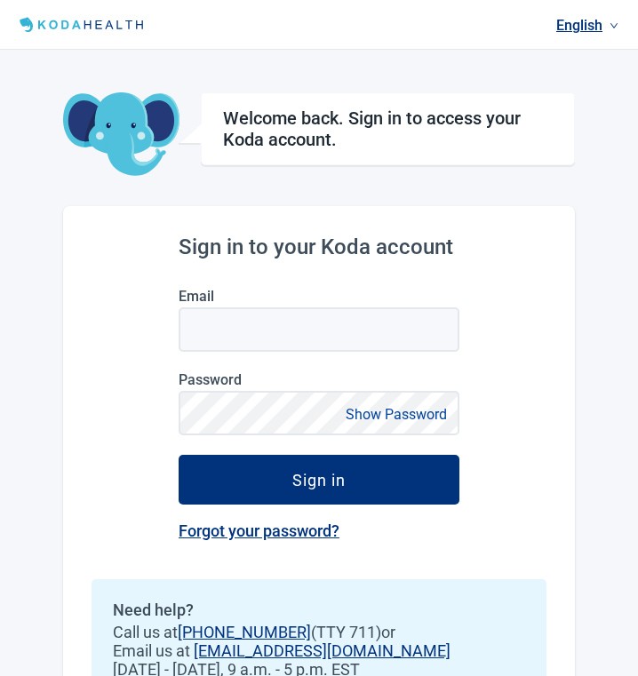  Describe the element at coordinates (121, 135) in the screenshot. I see `img: Koda Elephant` at that location.